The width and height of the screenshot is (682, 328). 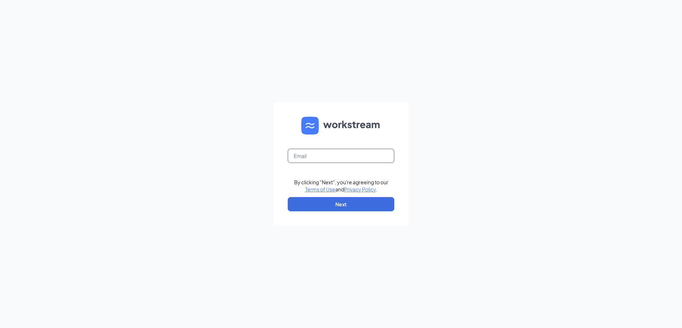 I want to click on button: Next, so click(x=341, y=204).